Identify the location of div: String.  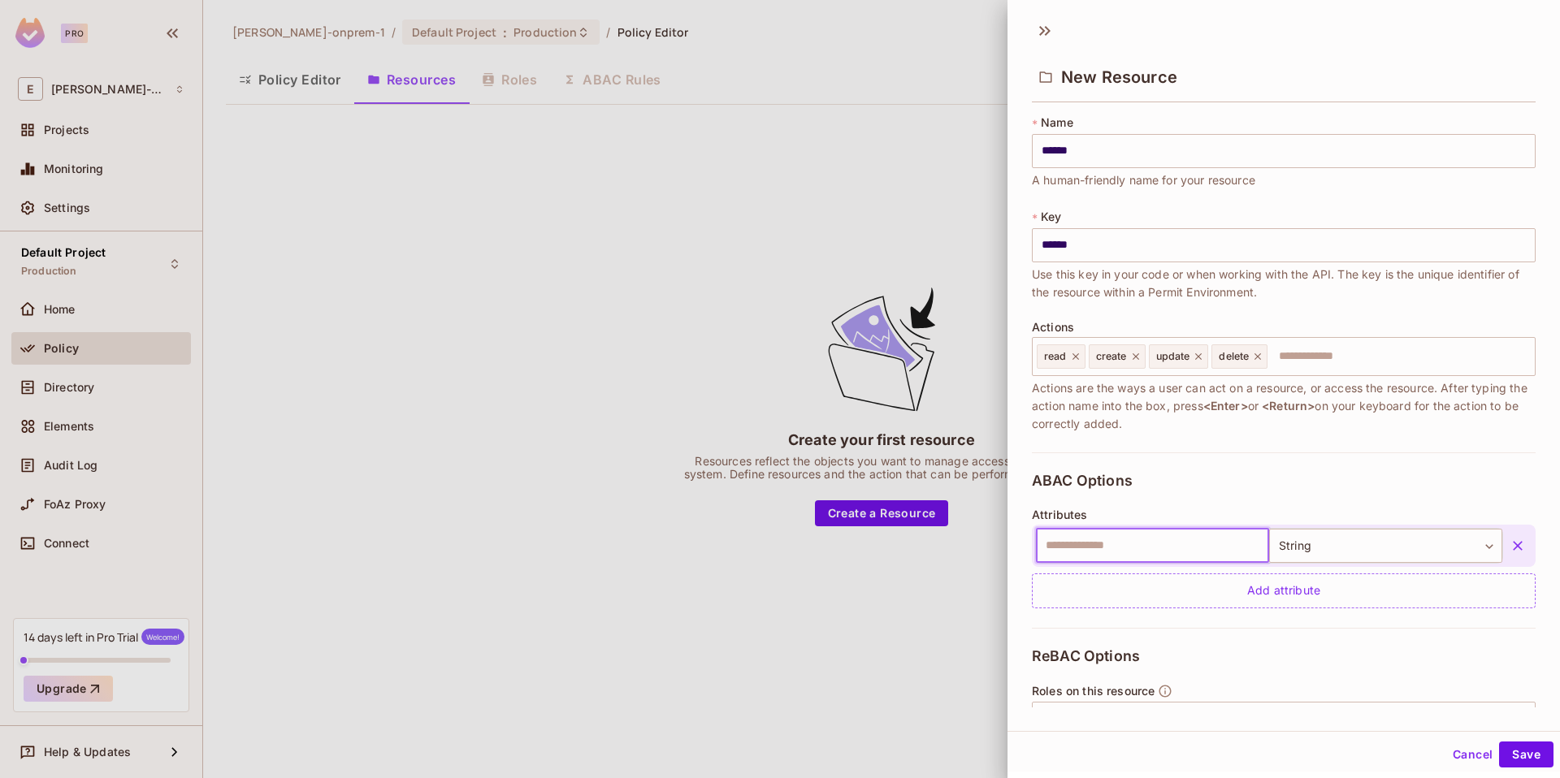
(1385, 546).